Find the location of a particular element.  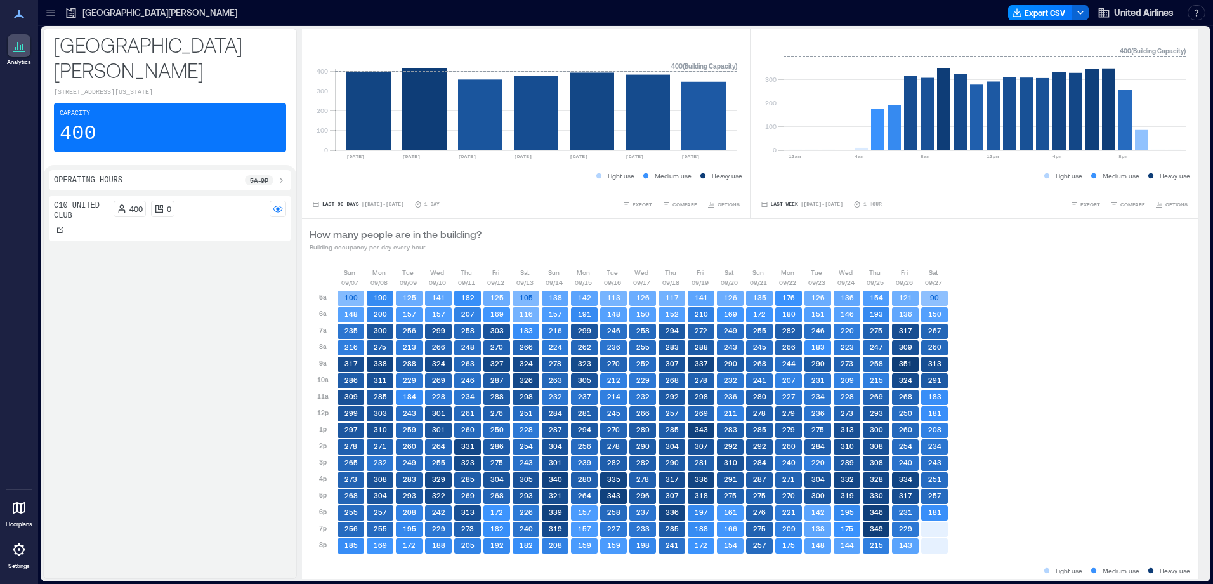

p: Floorplans is located at coordinates (19, 524).